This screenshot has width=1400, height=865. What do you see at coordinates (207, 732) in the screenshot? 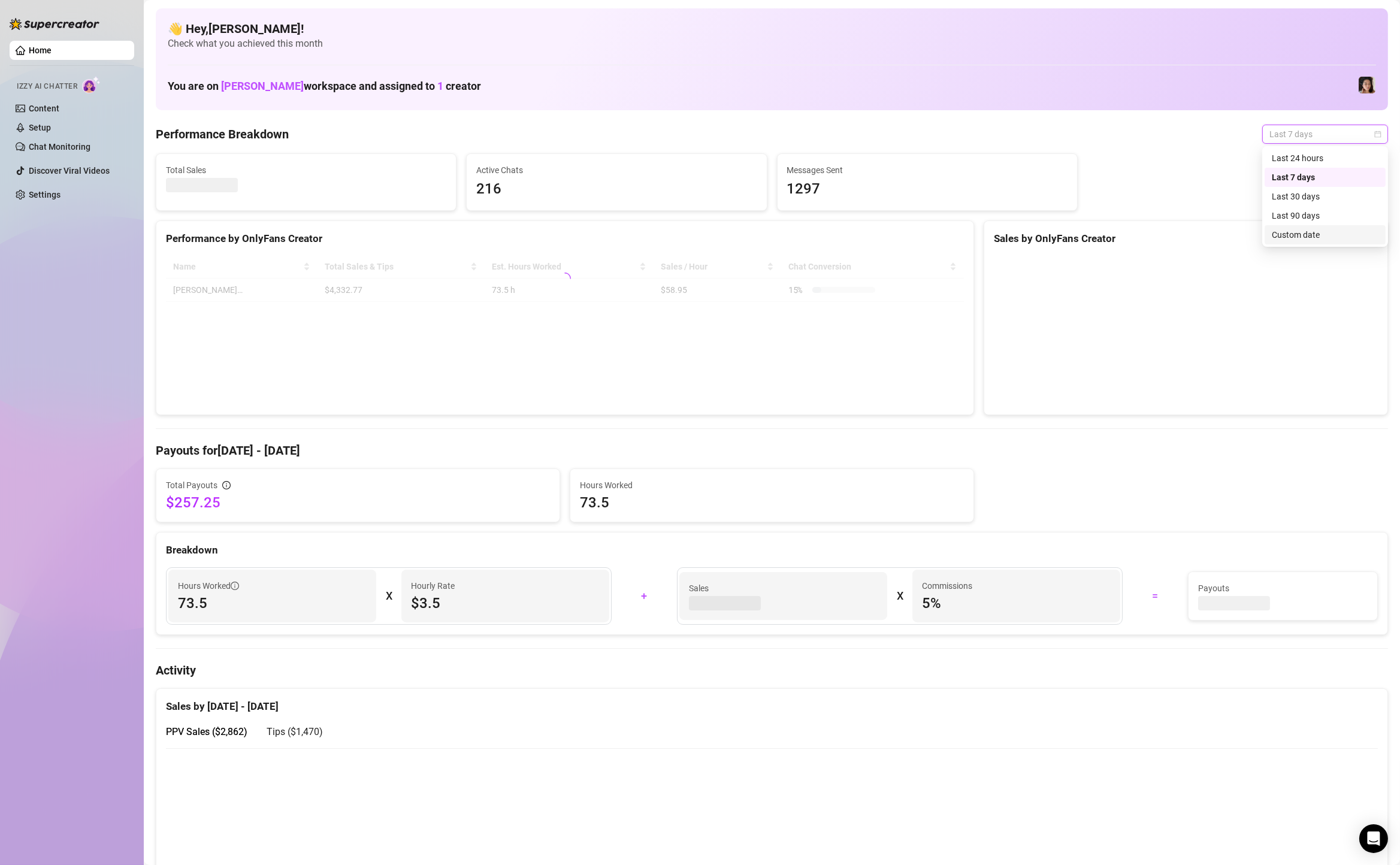
I see `span: PPV Sales ( $2,862 )` at bounding box center [207, 732].